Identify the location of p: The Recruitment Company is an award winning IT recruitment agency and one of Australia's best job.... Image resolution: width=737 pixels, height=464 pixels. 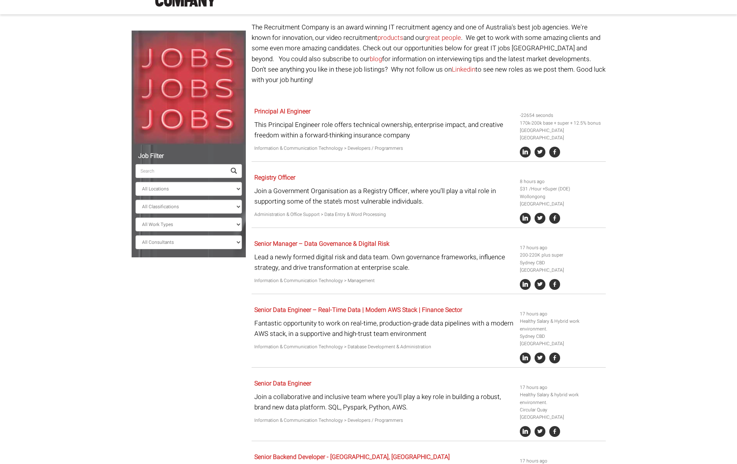
(428, 53).